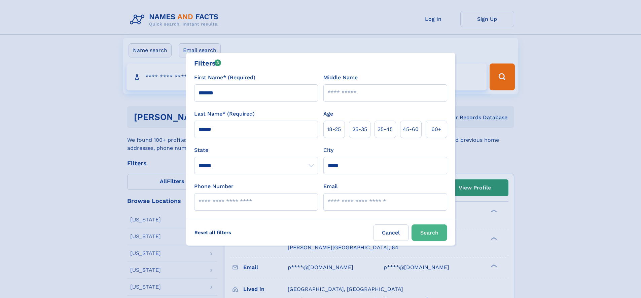  Describe the element at coordinates (429, 233) in the screenshot. I see `button: Search` at that location.